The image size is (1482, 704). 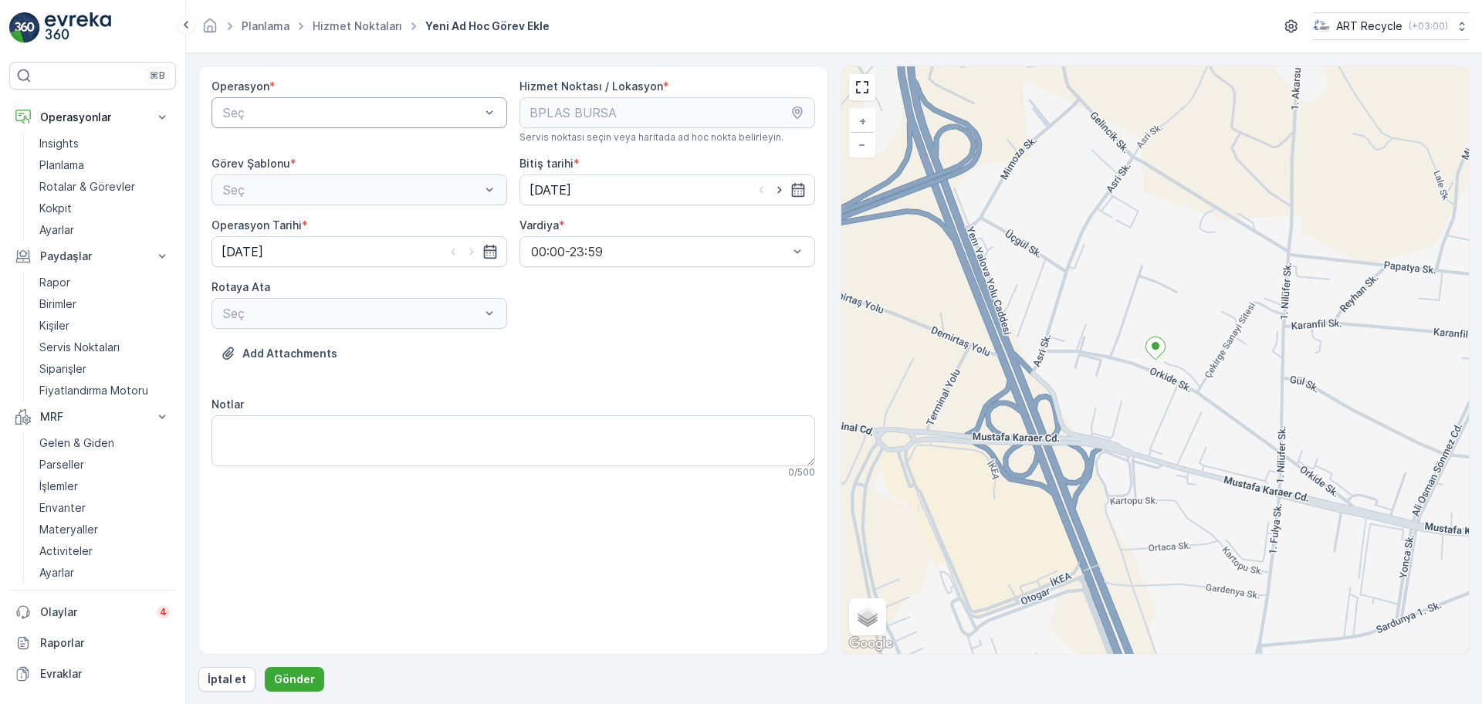 I want to click on a: Fiyatlandırma Motoru, so click(x=104, y=391).